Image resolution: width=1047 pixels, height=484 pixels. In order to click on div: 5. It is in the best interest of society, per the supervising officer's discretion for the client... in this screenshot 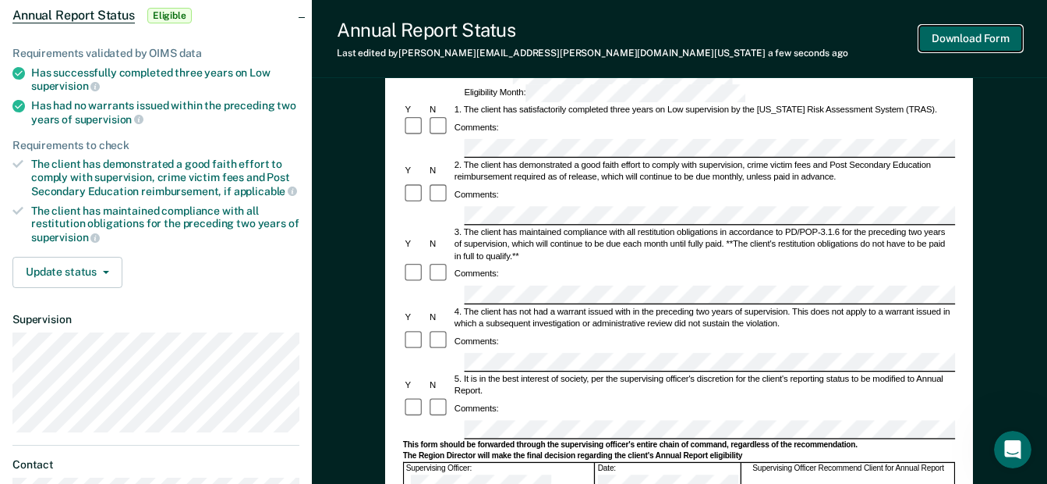, I will do `click(704, 384)`.